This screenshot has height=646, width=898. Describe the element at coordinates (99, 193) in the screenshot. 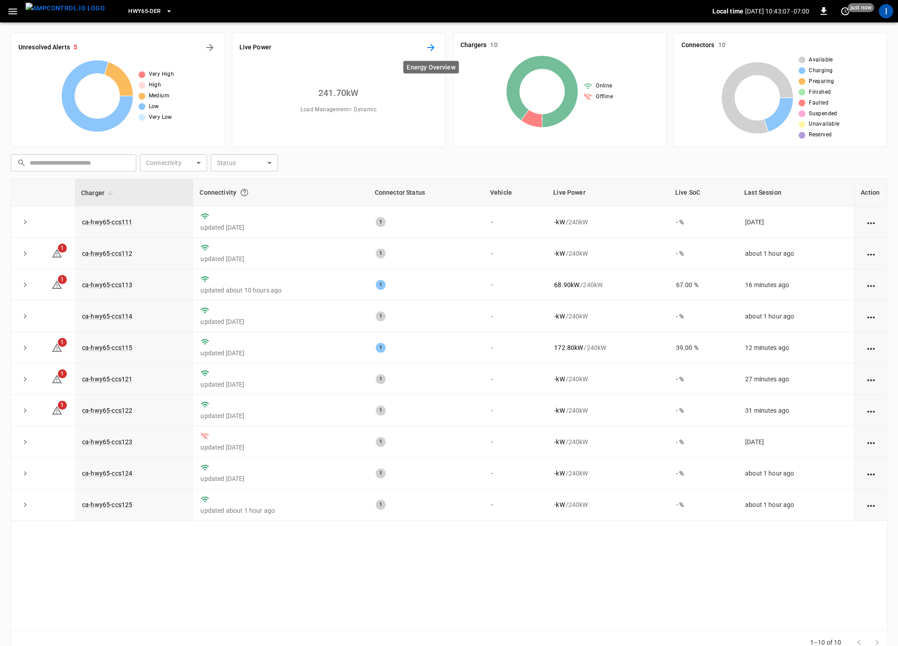

I see `span: Charger` at that location.